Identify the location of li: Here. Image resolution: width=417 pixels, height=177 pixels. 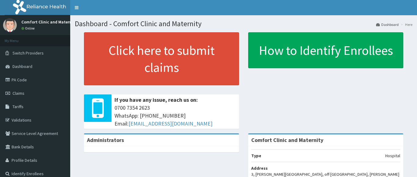
(405, 24).